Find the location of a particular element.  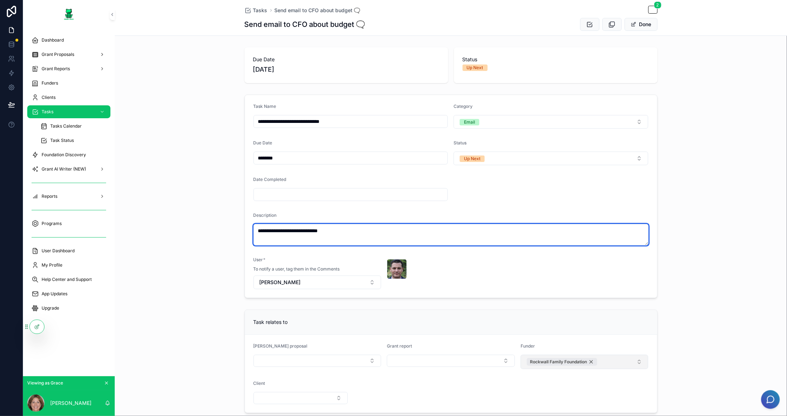

a: Clients is located at coordinates (69, 97).